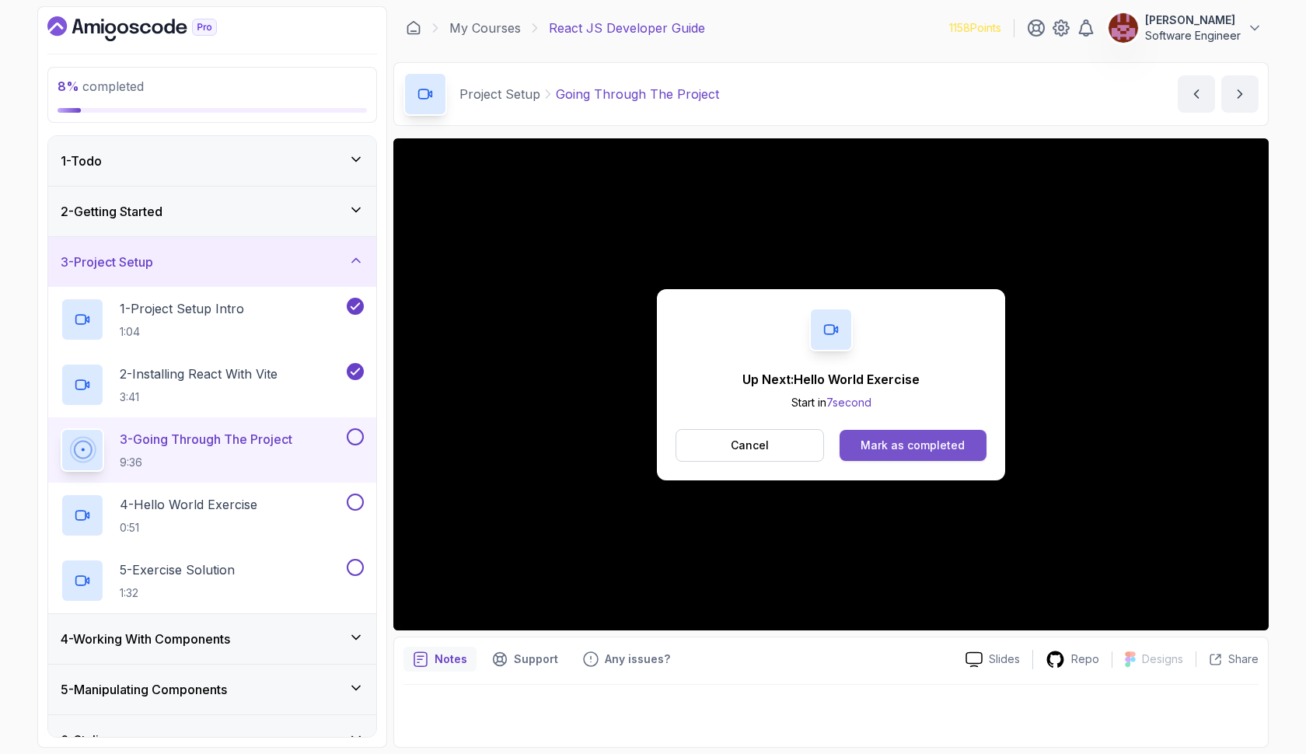 The width and height of the screenshot is (1306, 754). Describe the element at coordinates (1085, 659) in the screenshot. I see `p: Repo` at that location.